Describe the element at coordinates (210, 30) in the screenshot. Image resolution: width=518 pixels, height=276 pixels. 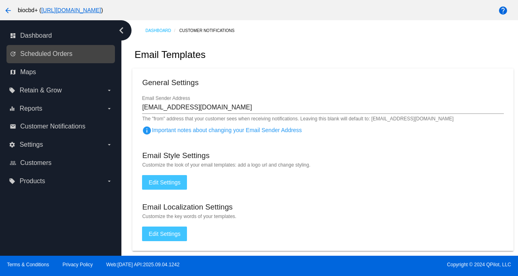
I see `a: Customer Notifications` at that location.